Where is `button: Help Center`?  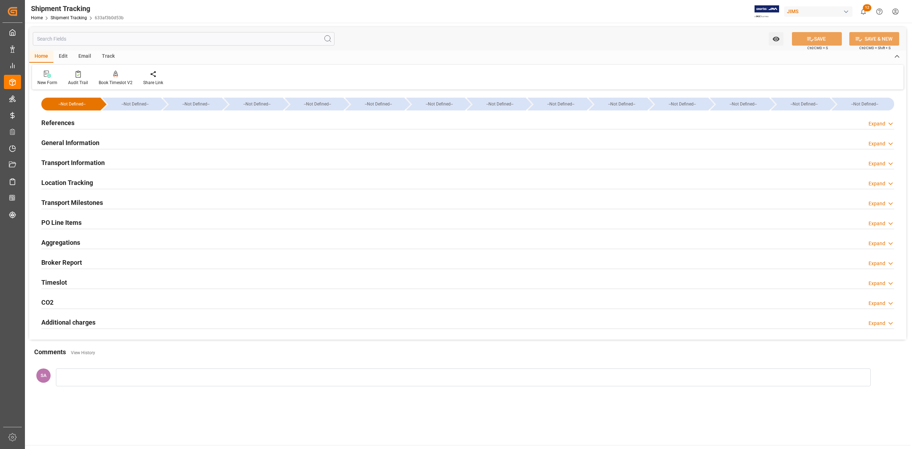
button: Help Center is located at coordinates (879, 11).